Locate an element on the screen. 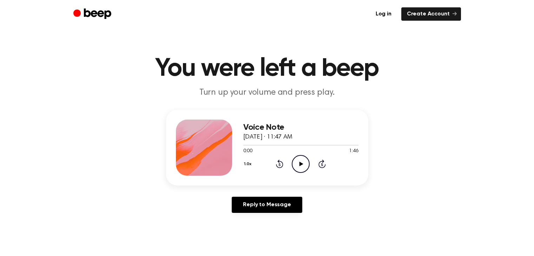 This screenshot has width=534, height=256. a: Log in is located at coordinates (383, 14).